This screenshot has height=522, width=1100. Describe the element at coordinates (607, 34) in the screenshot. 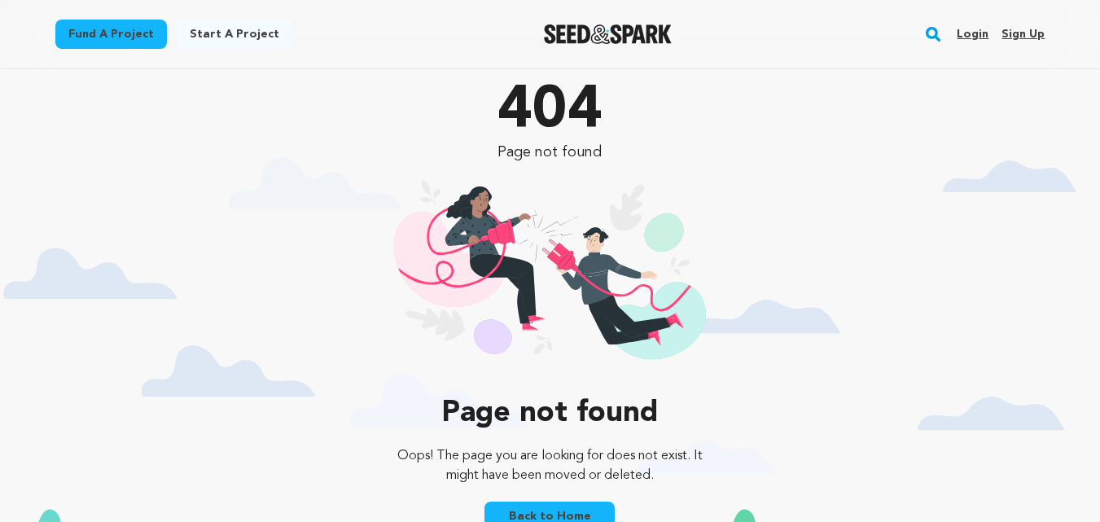

I see `a: Seed&Spark Homepage` at that location.